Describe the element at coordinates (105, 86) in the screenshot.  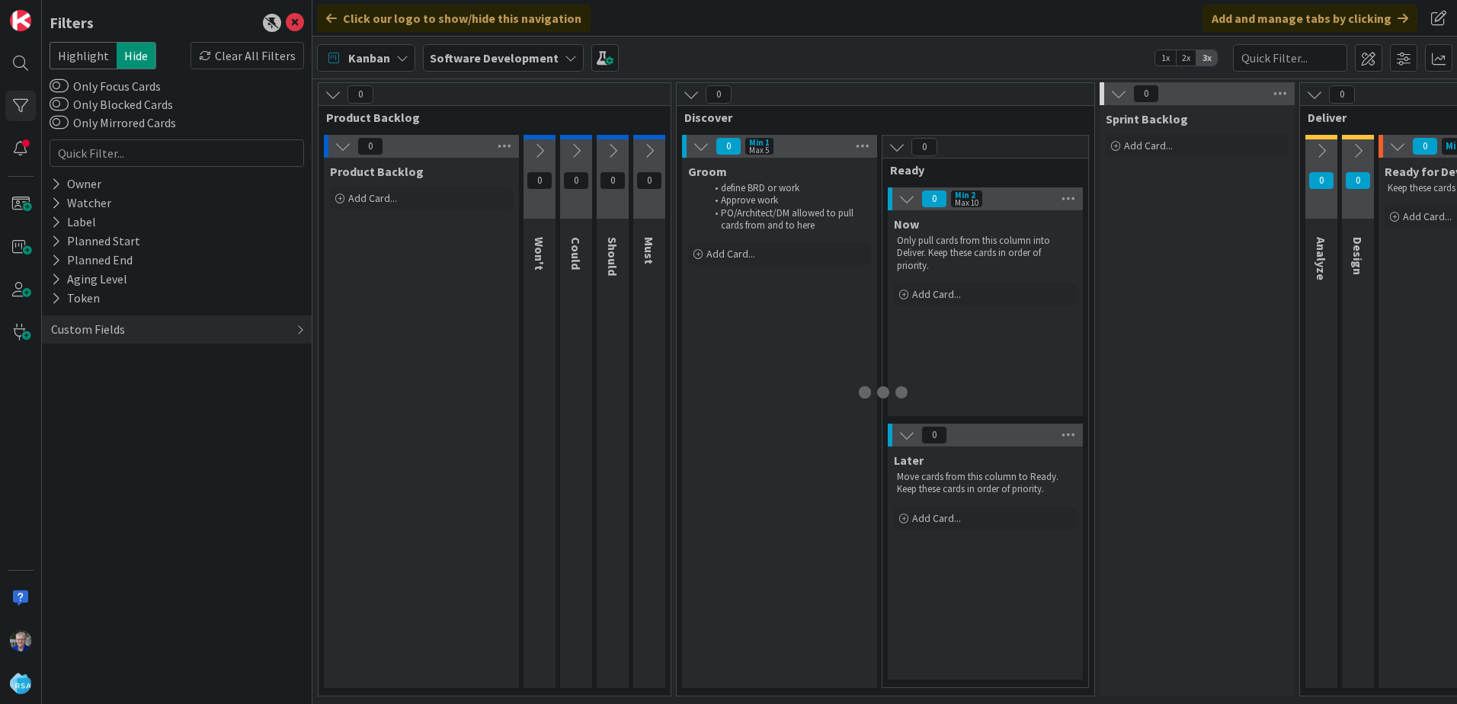
I see `label: Only Focus Cards` at that location.